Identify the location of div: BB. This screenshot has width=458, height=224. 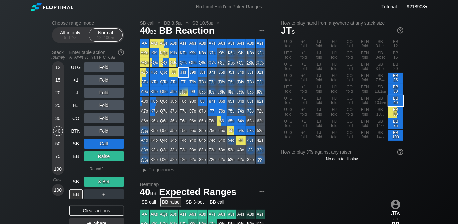
(76, 156).